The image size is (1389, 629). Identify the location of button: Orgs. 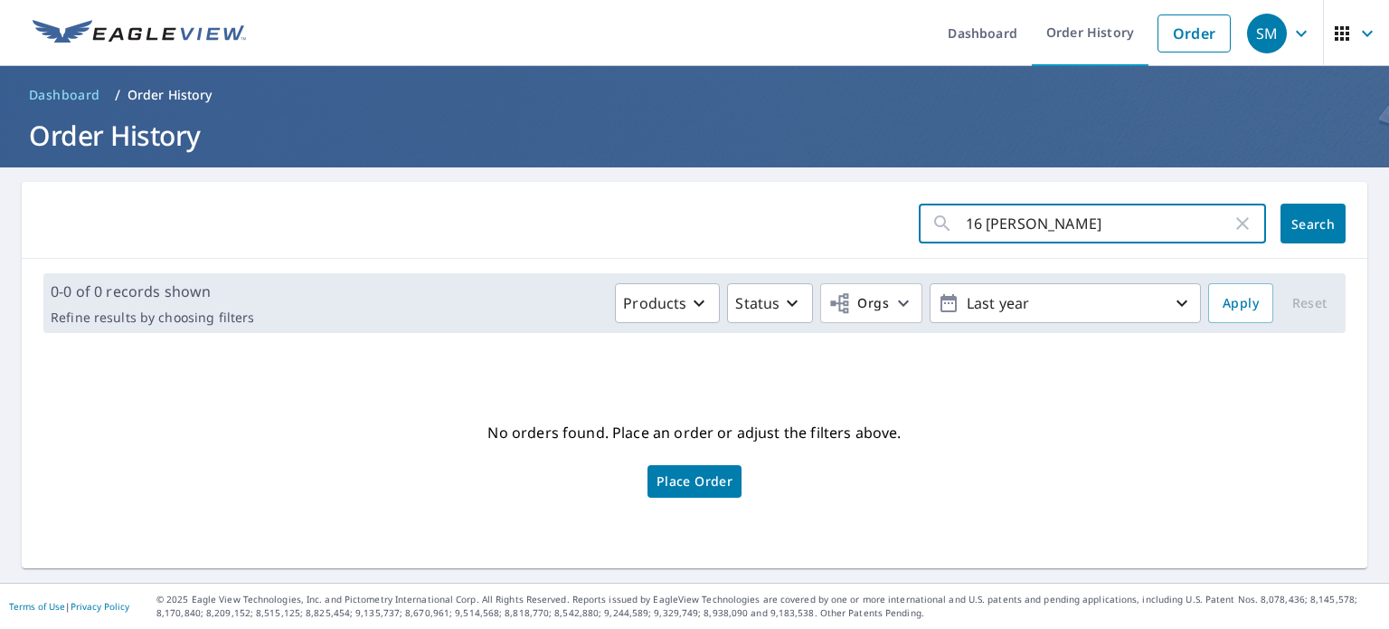
(871, 303).